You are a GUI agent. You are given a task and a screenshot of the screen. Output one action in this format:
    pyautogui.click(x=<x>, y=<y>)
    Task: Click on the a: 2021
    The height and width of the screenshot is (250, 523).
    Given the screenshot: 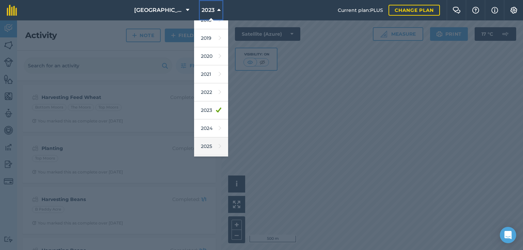 What is the action you would take?
    pyautogui.click(x=211, y=74)
    